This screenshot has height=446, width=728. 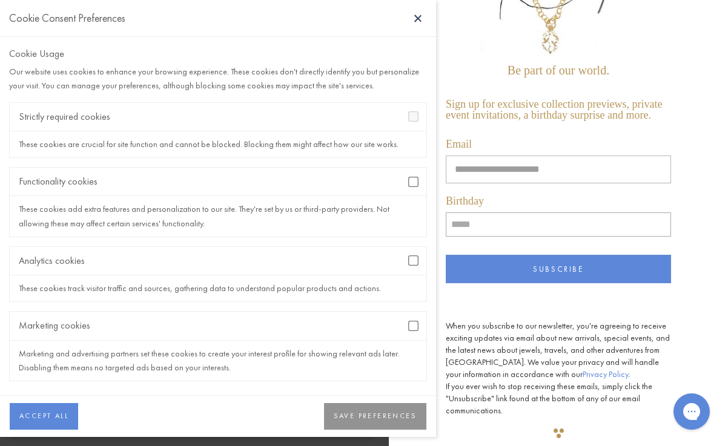 I want to click on button: SAVE PREFERENCES, so click(x=375, y=417).